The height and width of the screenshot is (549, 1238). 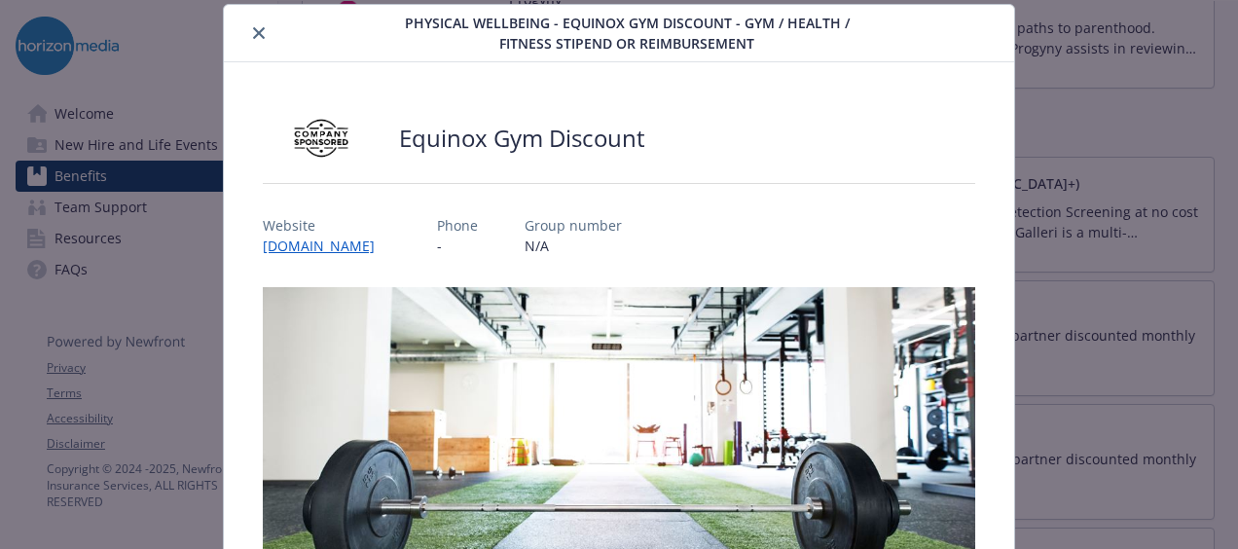 What do you see at coordinates (573, 245) in the screenshot?
I see `p: N/A` at bounding box center [573, 245].